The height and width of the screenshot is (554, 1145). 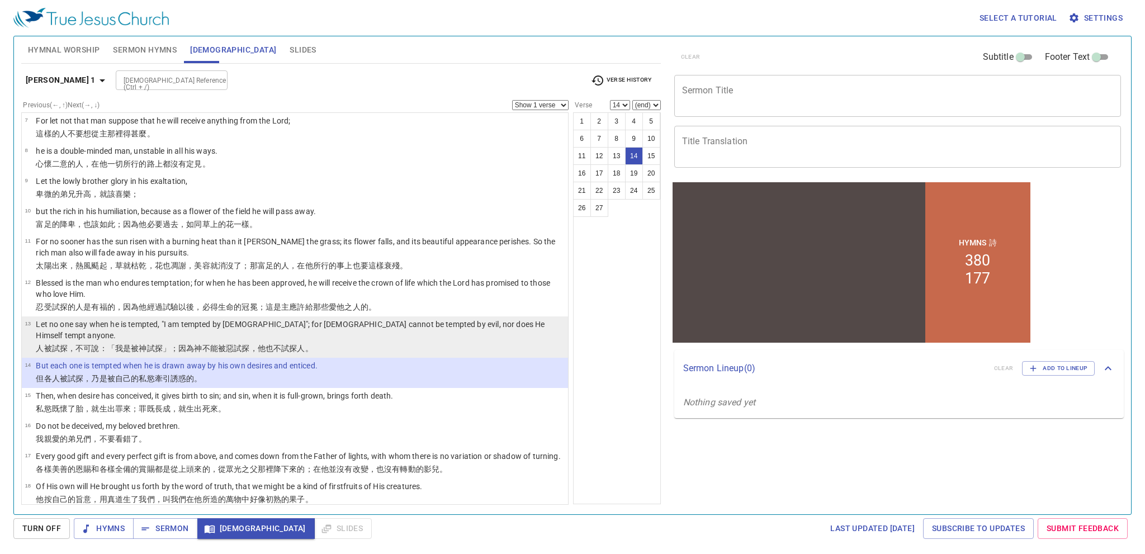 What do you see at coordinates (218, 409) in the screenshot?
I see `wg2288: 來。` at bounding box center [218, 409].